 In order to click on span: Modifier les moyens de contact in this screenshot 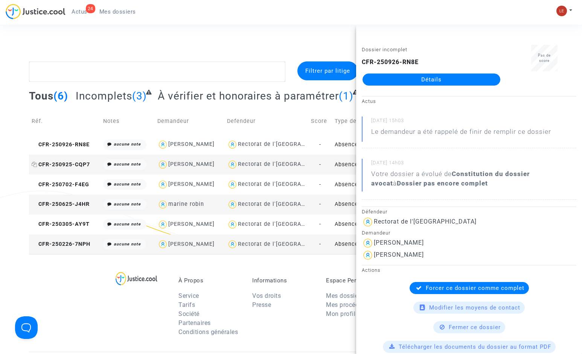, I will do `click(475, 307)`.